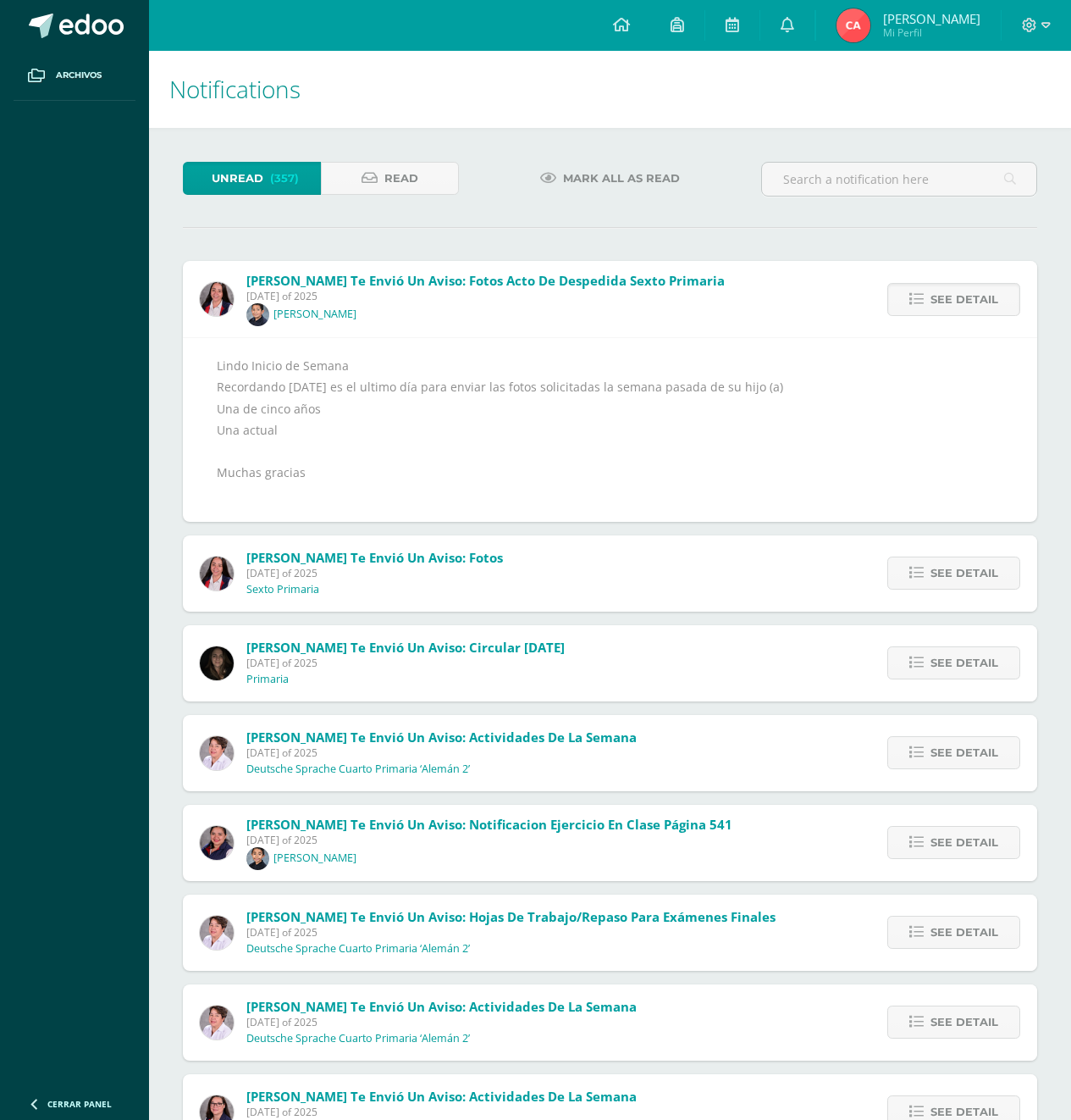 The image size is (1071, 1120). What do you see at coordinates (78, 76) in the screenshot?
I see `span: Archivos` at bounding box center [78, 76].